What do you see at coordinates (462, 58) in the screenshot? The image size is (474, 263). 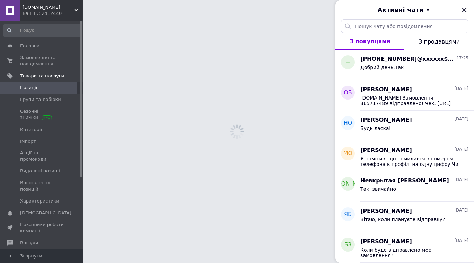 I see `span: 17:25` at bounding box center [462, 58].